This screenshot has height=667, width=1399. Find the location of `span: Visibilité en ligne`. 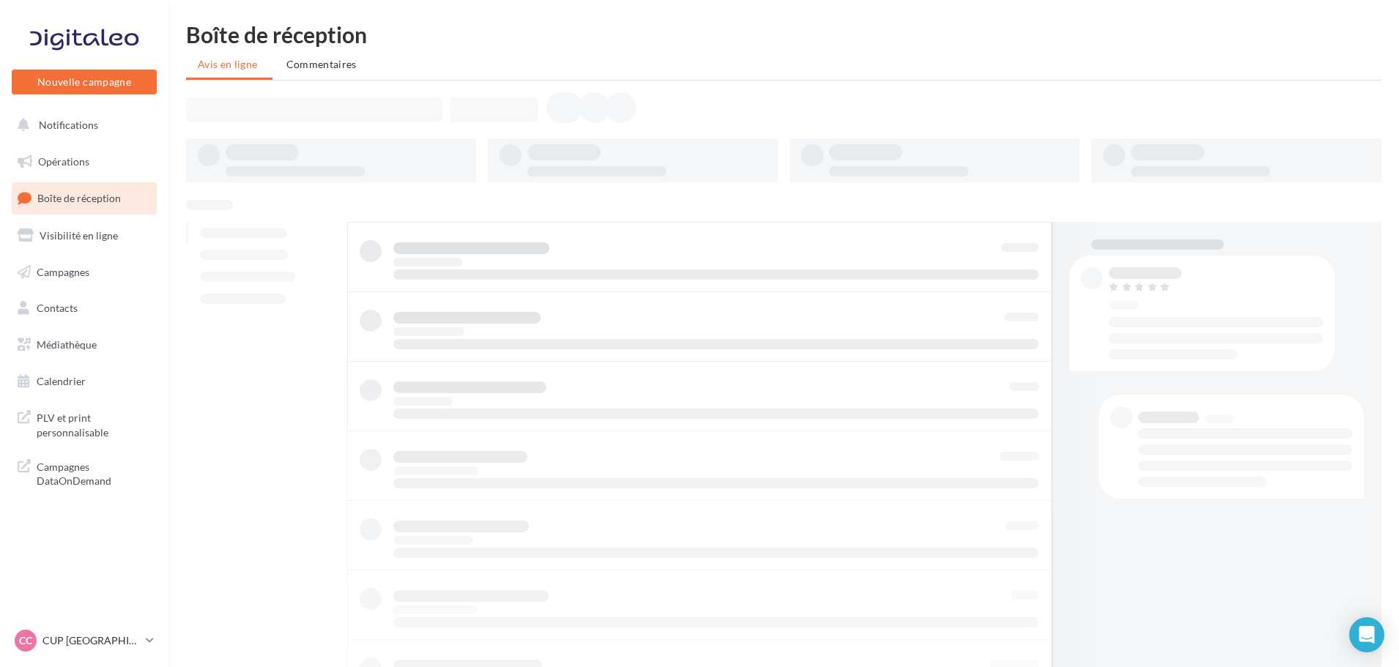

span: Visibilité en ligne is located at coordinates (78, 235).